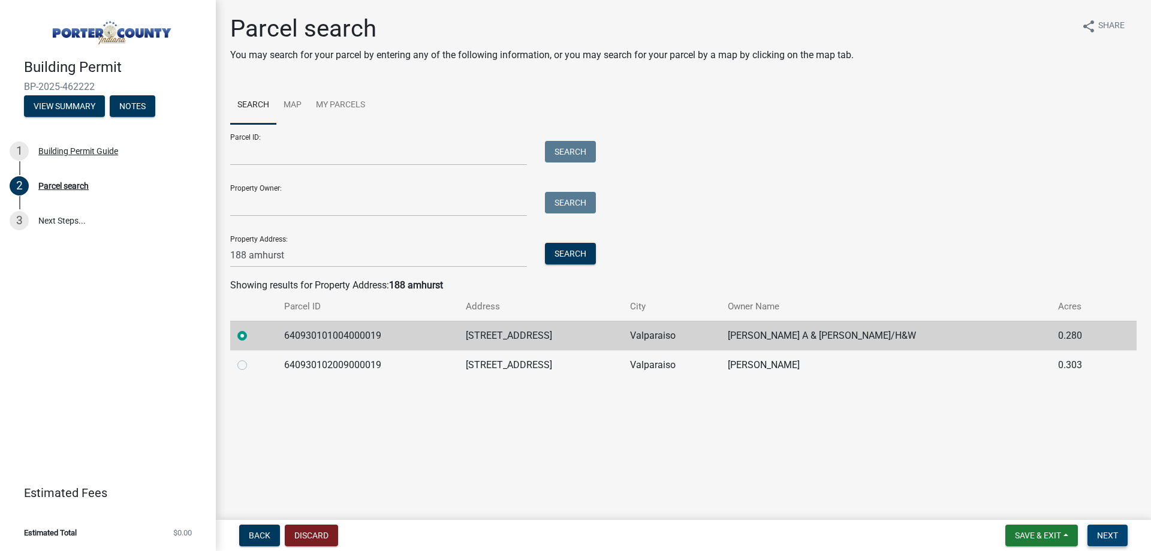 The width and height of the screenshot is (1151, 551). What do you see at coordinates (1111, 26) in the screenshot?
I see `span: Share` at bounding box center [1111, 26].